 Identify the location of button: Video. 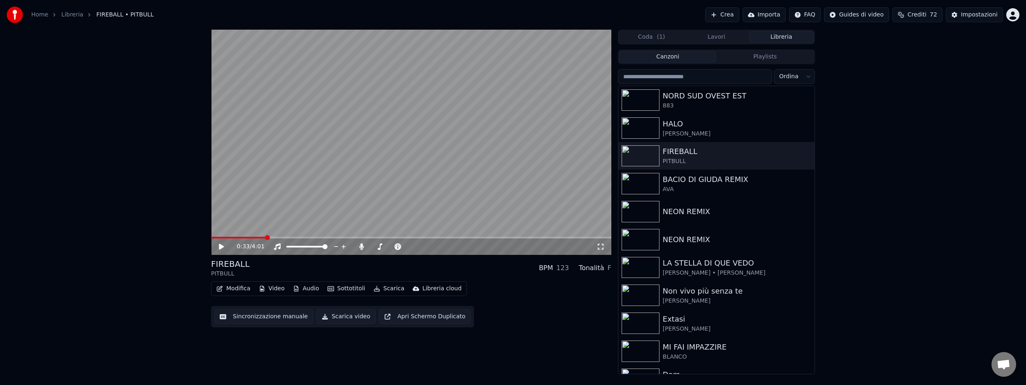
(272, 288).